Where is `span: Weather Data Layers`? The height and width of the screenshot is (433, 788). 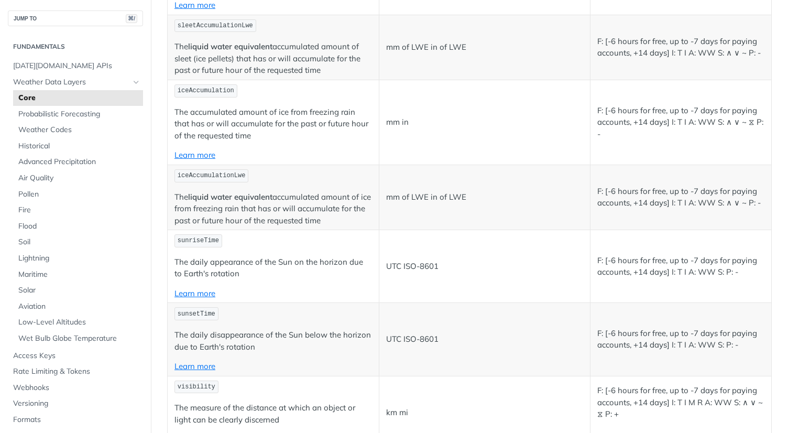 span: Weather Data Layers is located at coordinates (71, 82).